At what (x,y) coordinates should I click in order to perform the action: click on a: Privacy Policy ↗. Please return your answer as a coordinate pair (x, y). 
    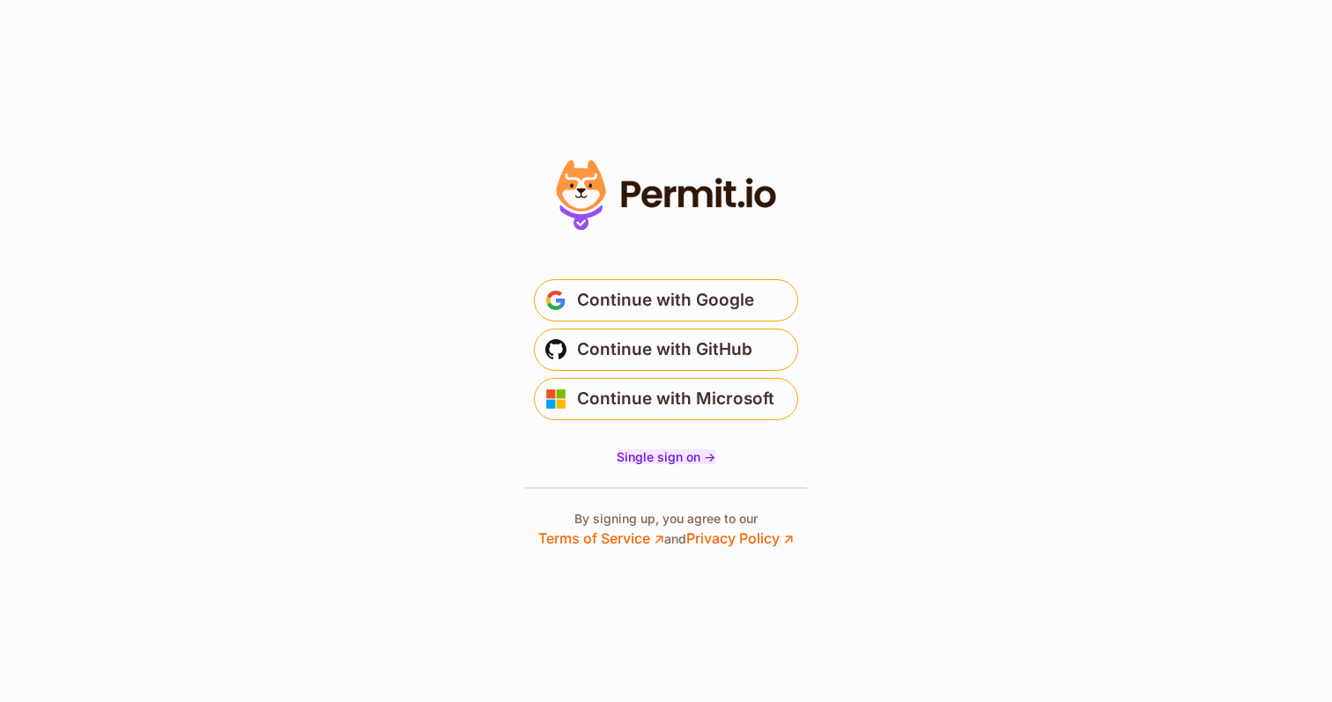
    Looking at the image, I should click on (740, 538).